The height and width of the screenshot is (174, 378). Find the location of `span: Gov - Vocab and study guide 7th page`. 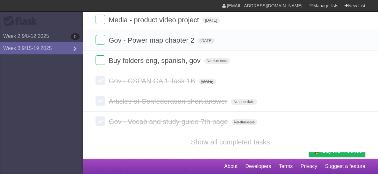

span: Gov - Vocab and study guide 7th page is located at coordinates (169, 122).